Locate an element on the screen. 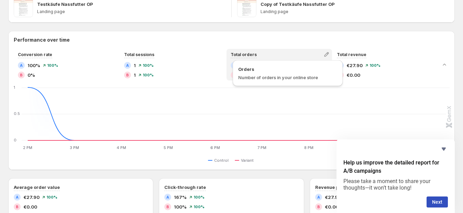 The image size is (463, 213). button: Next question is located at coordinates (437, 202).